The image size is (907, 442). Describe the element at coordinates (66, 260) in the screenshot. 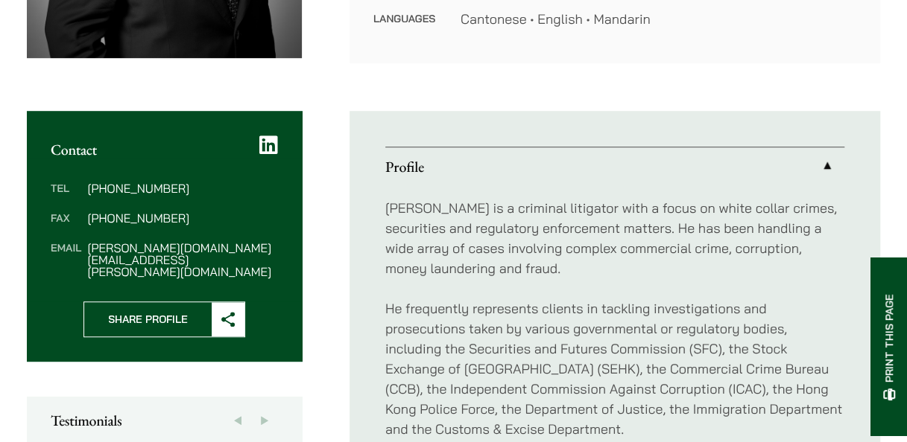

I see `dt: Email` at that location.